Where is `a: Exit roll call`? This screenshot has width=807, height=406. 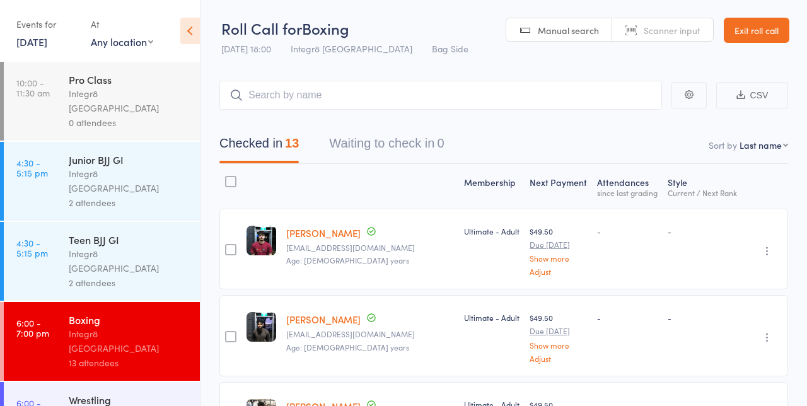
a: Exit roll call is located at coordinates (756, 30).